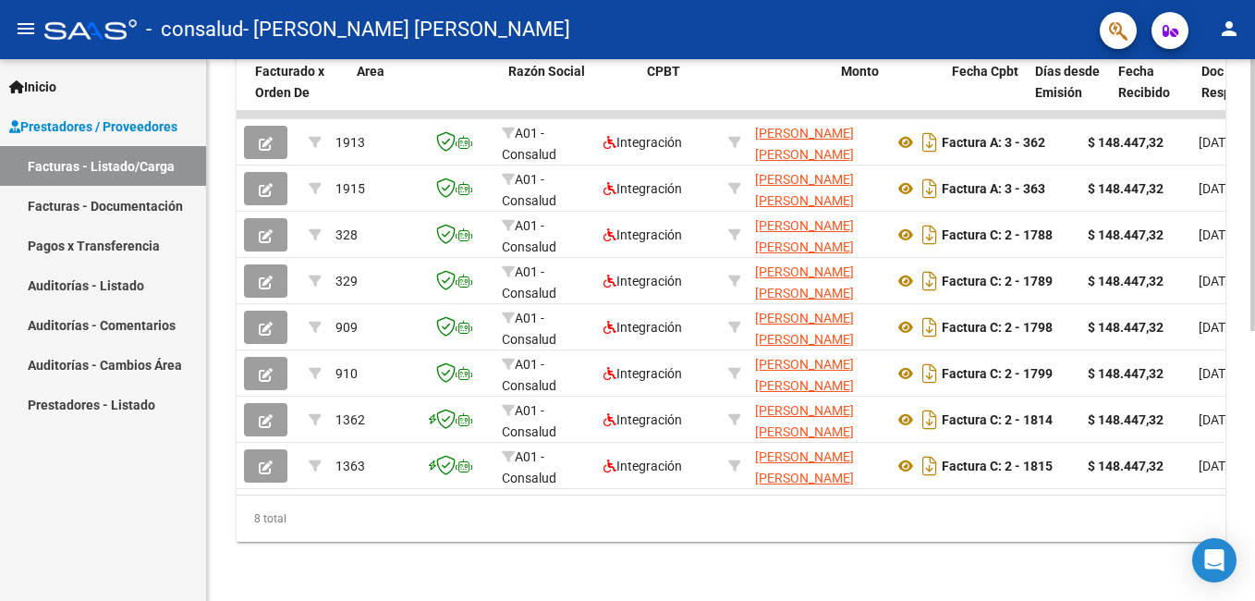  What do you see at coordinates (346, 235) in the screenshot?
I see `span: 328` at bounding box center [346, 235].